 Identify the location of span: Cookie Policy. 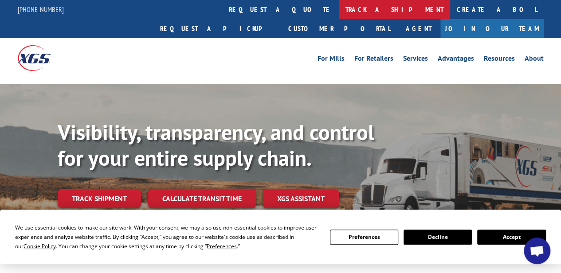
(39, 246).